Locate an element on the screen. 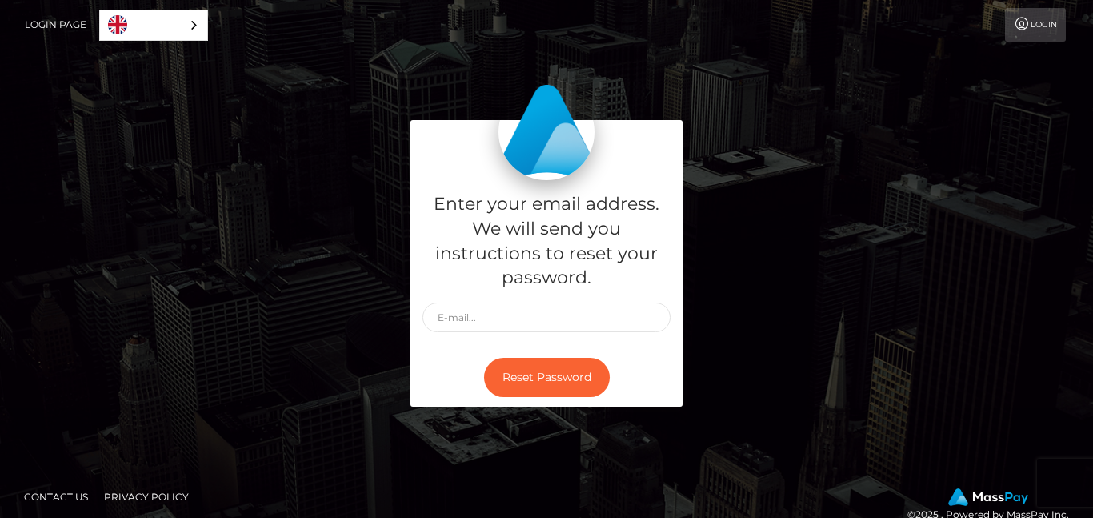 This screenshot has width=1093, height=518. h5: Enter your email address. We will send you instructions to reset your password. is located at coordinates (546, 241).